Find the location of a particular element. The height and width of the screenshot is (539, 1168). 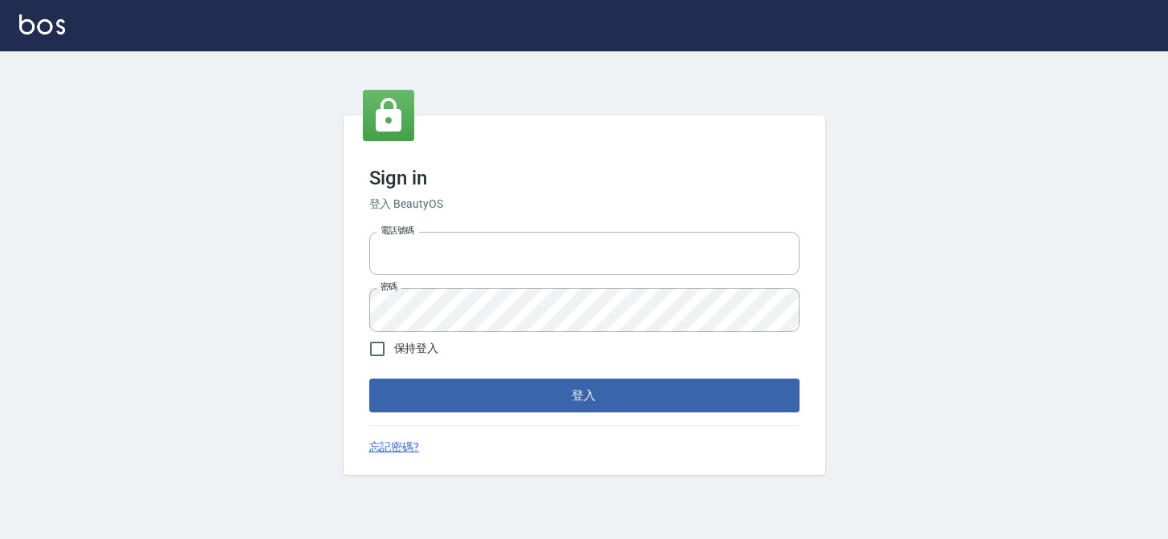

label: 密碼 is located at coordinates (388, 286).